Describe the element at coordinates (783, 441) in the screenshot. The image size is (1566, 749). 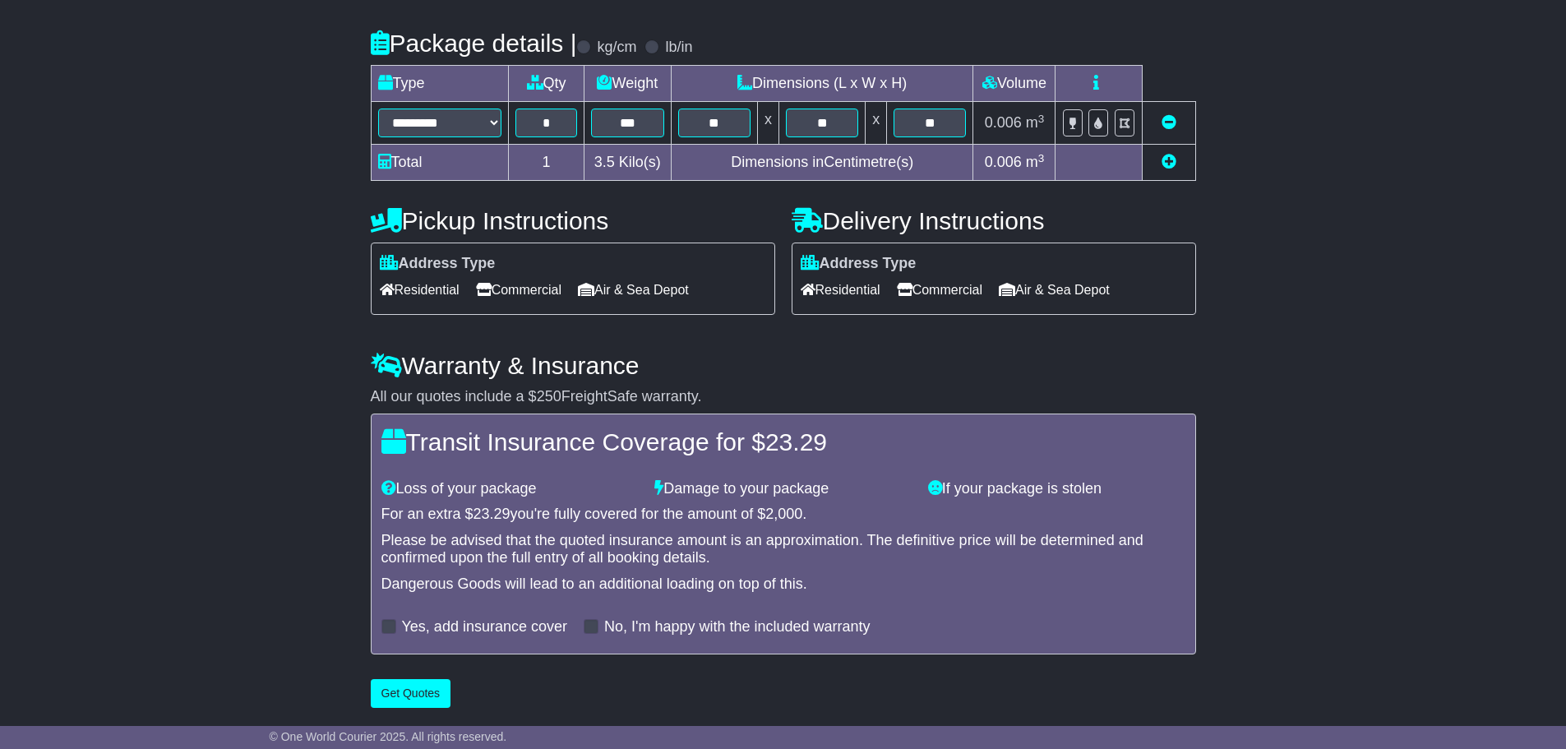
I see `h4: Transit Insurance Coverage for $` at that location.